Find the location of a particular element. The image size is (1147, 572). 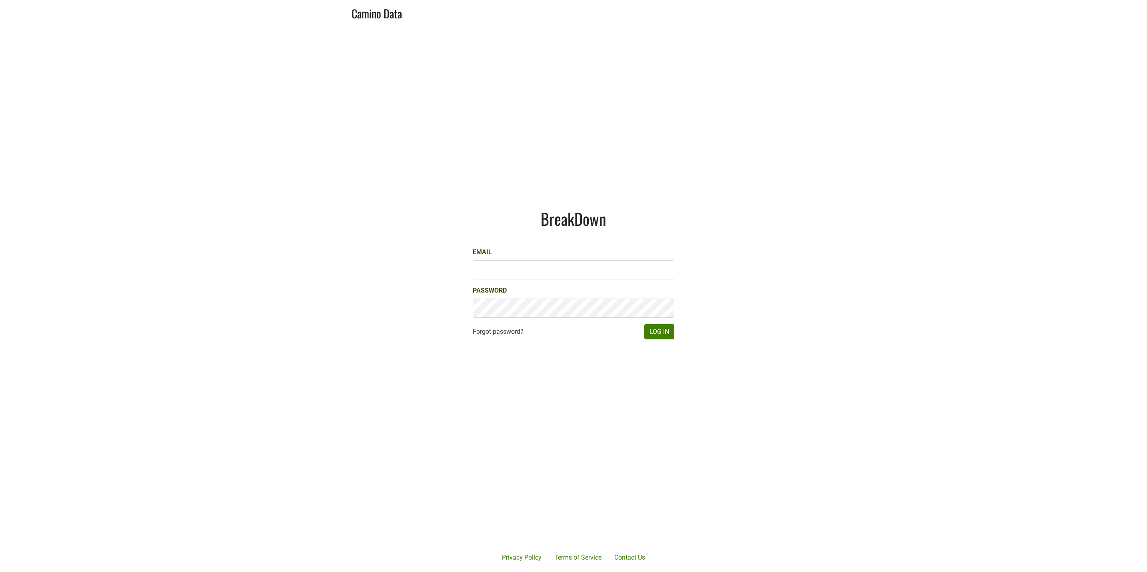

a: Camino Data is located at coordinates (377, 12).